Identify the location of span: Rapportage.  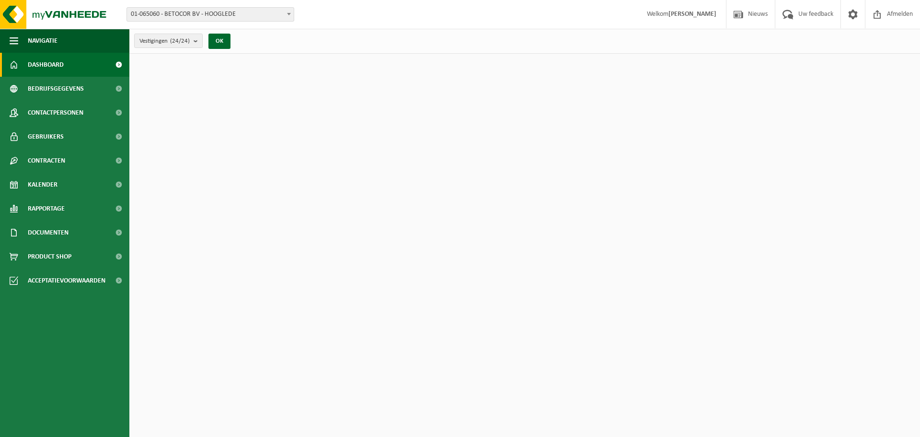
(46, 209).